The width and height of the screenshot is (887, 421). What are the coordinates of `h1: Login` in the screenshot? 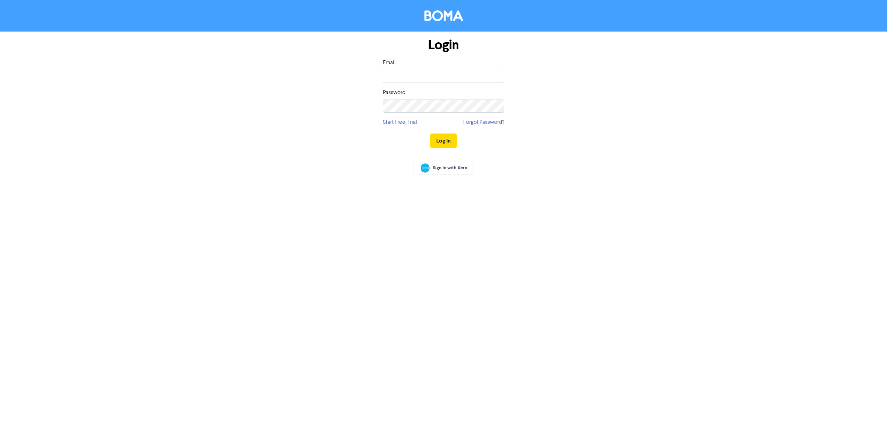 It's located at (443, 45).